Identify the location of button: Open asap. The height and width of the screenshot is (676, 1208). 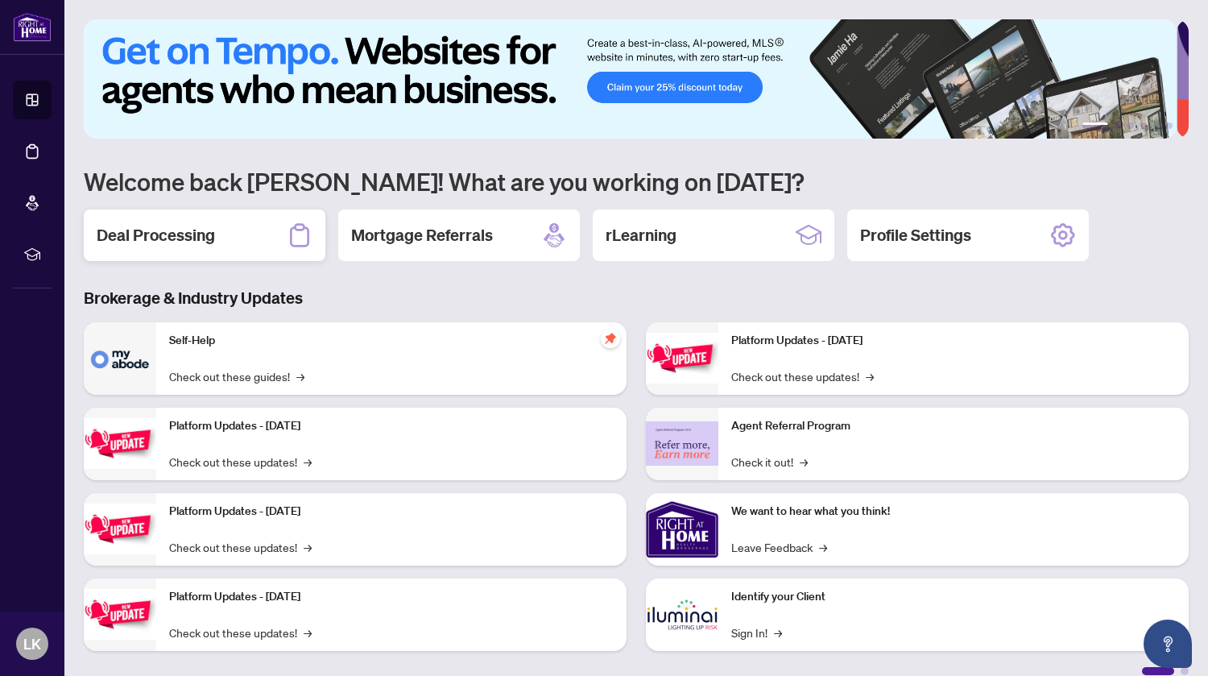
(1168, 643).